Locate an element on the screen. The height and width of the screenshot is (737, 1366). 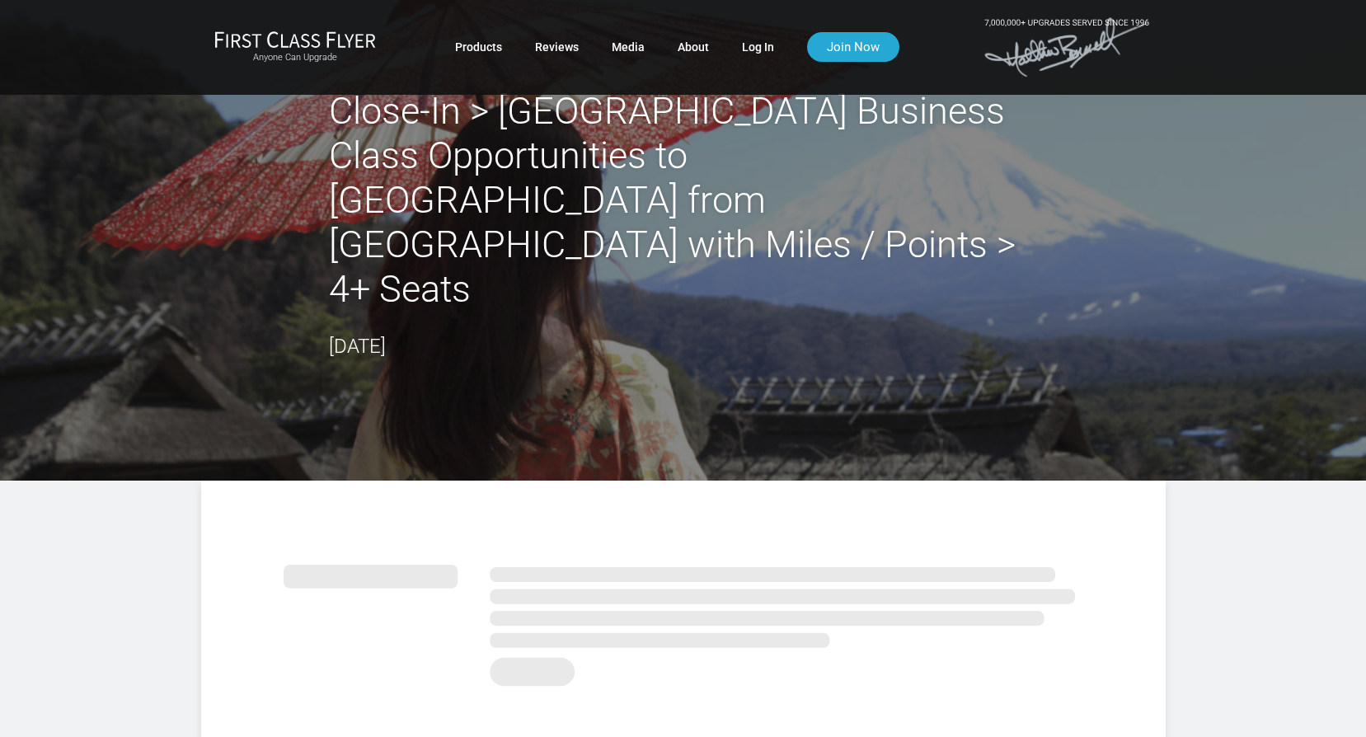
a: Log In is located at coordinates (758, 47).